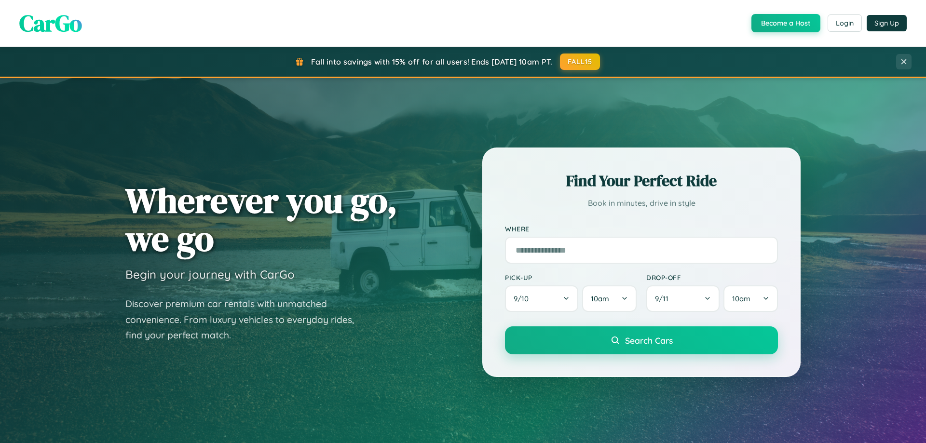  I want to click on h2: Find Your Perfect Ride, so click(642, 181).